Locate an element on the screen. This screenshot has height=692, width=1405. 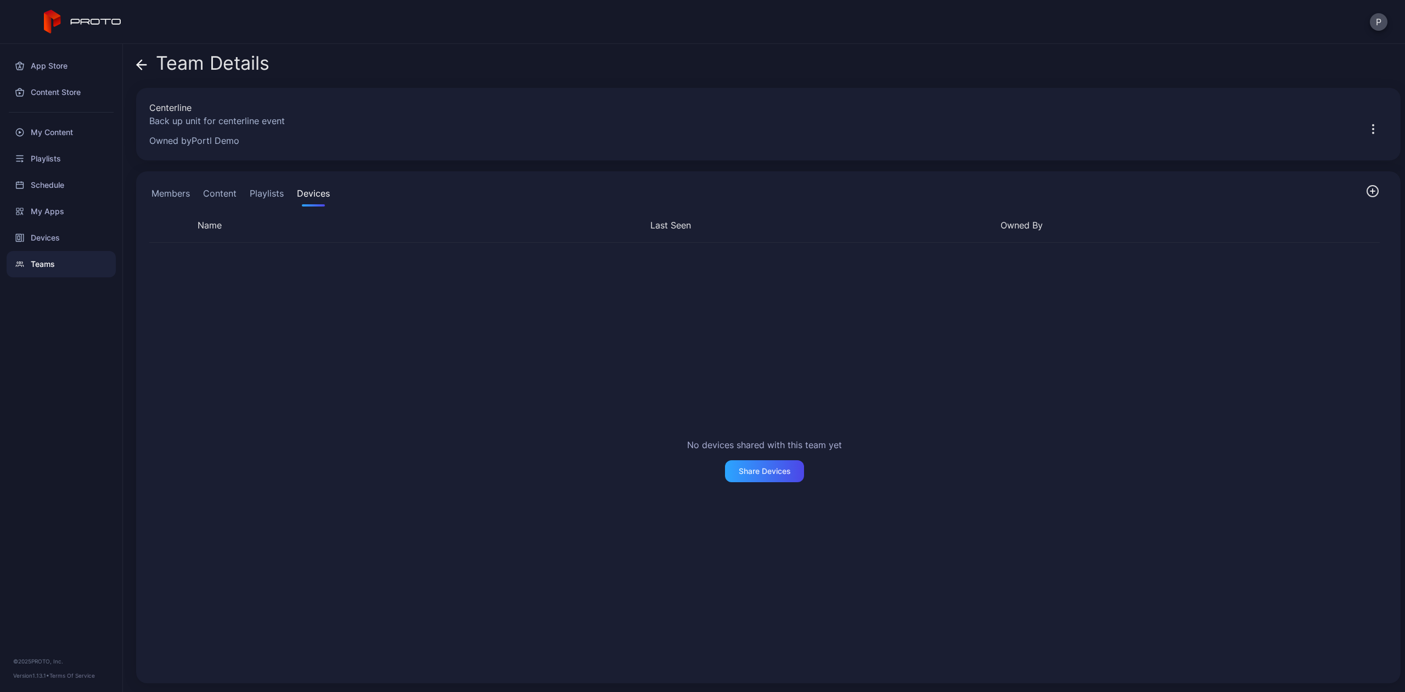
a: My Content is located at coordinates (61, 132).